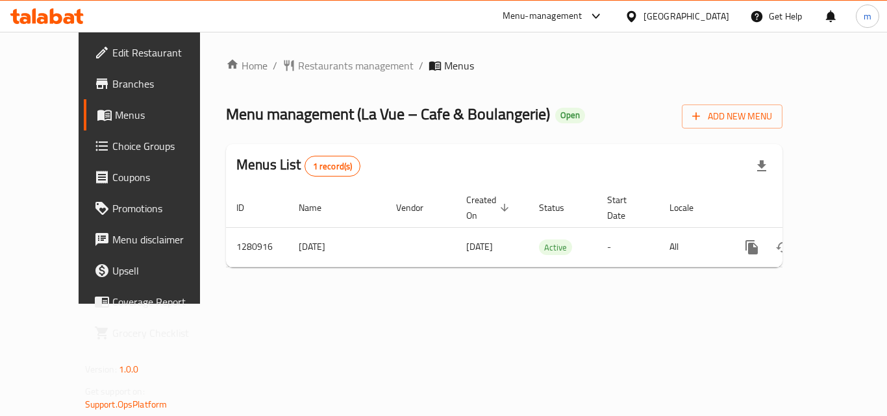 Image resolution: width=887 pixels, height=416 pixels. I want to click on span: Promotions, so click(164, 208).